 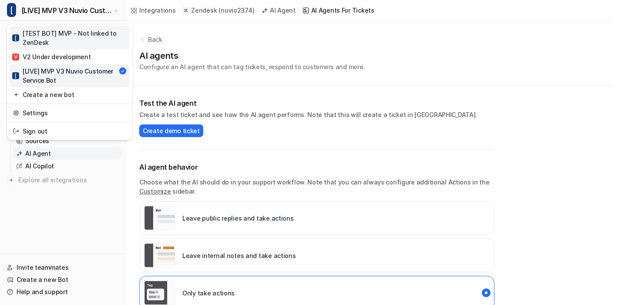 I want to click on div: V2 Under development, so click(x=51, y=57).